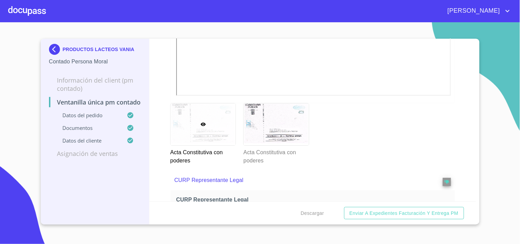 This screenshot has height=244, width=520. I want to click on p: CURP Representante Legal, so click(299, 180).